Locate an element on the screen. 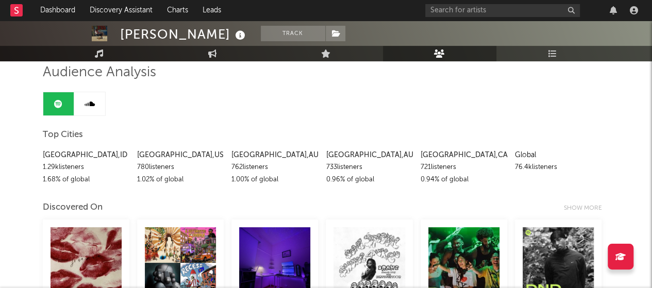  div: 1.29k listeners is located at coordinates (86, 167).